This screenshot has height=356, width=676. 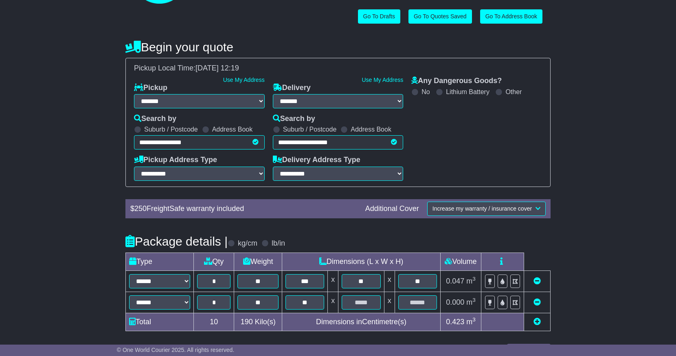 I want to click on a: Add new item, so click(x=537, y=322).